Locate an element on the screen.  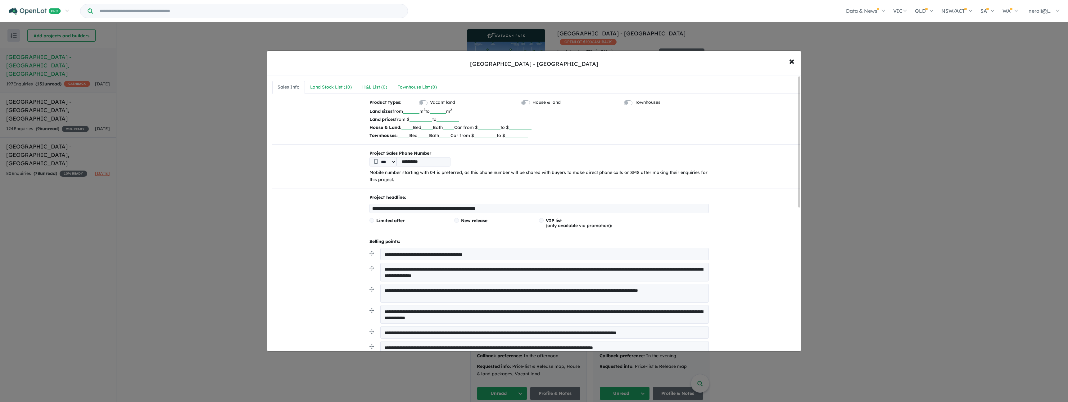
b: House & Land: is located at coordinates (385, 127).